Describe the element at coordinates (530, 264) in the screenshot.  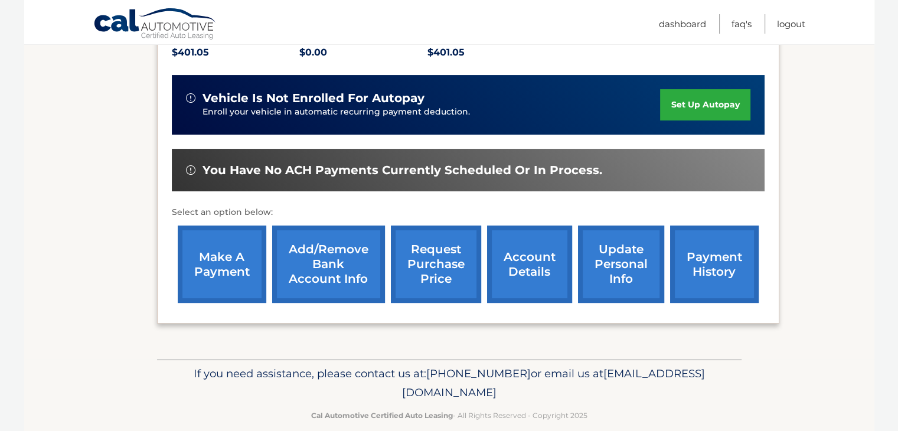
I see `a: account details` at that location.